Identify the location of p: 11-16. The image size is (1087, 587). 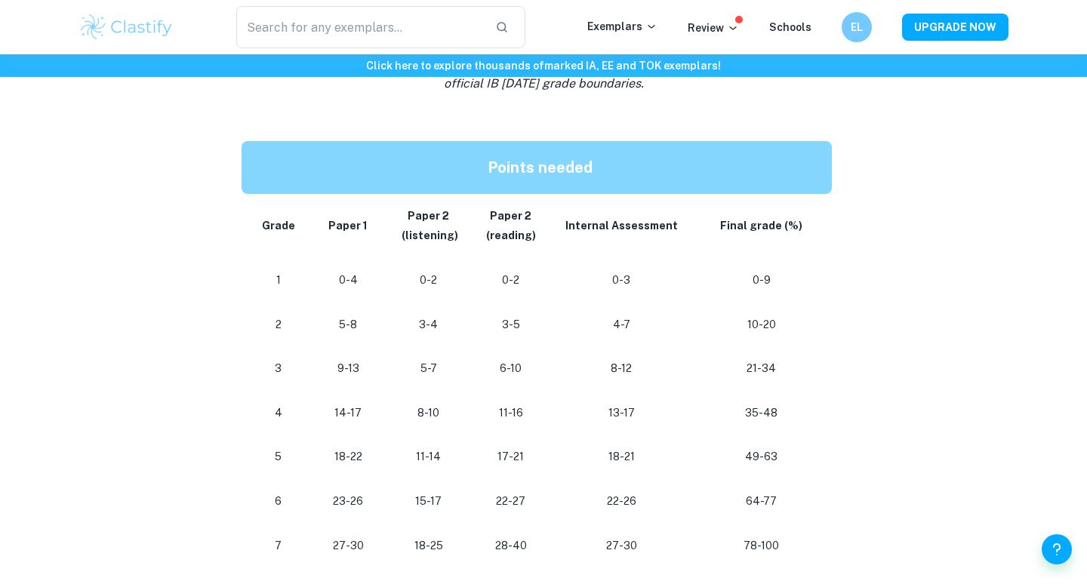
(511, 413).